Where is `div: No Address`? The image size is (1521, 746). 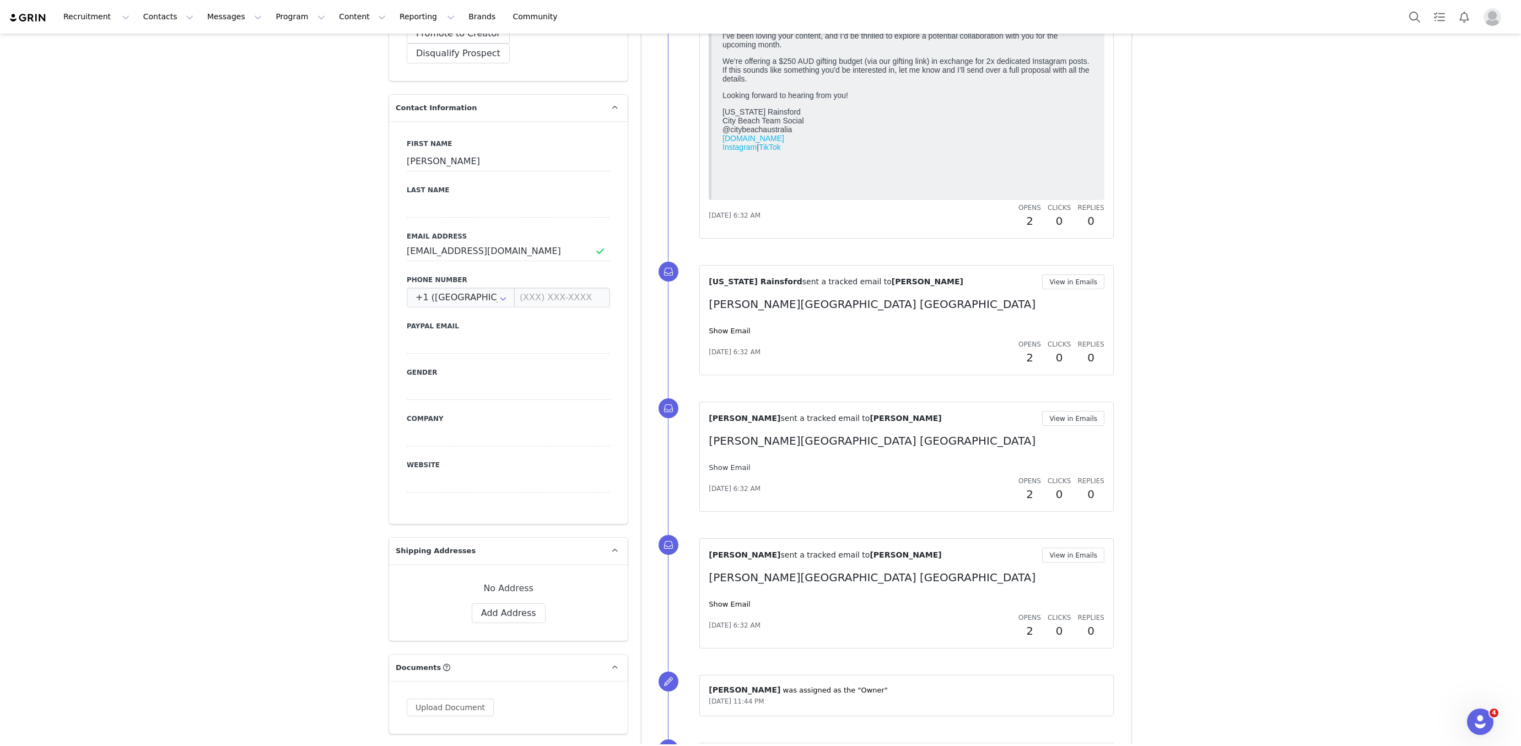
div: No Address is located at coordinates (508, 589).